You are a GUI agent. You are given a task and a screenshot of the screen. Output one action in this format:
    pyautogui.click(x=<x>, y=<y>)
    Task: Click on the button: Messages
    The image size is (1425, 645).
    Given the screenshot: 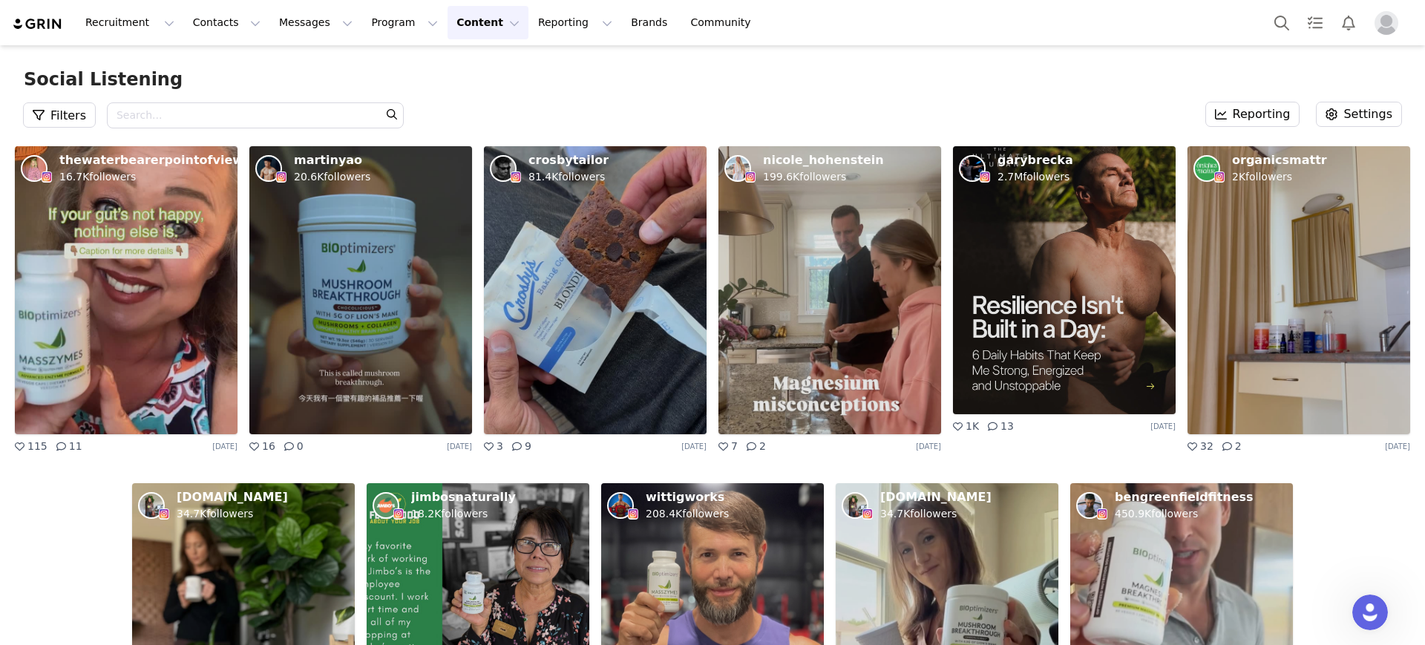 What is the action you would take?
    pyautogui.click(x=316, y=22)
    